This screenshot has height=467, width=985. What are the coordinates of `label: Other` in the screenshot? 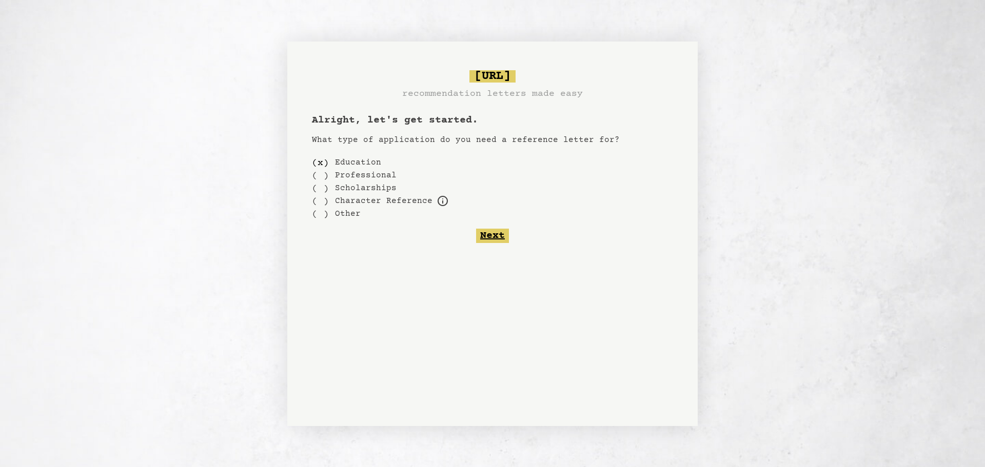 It's located at (348, 214).